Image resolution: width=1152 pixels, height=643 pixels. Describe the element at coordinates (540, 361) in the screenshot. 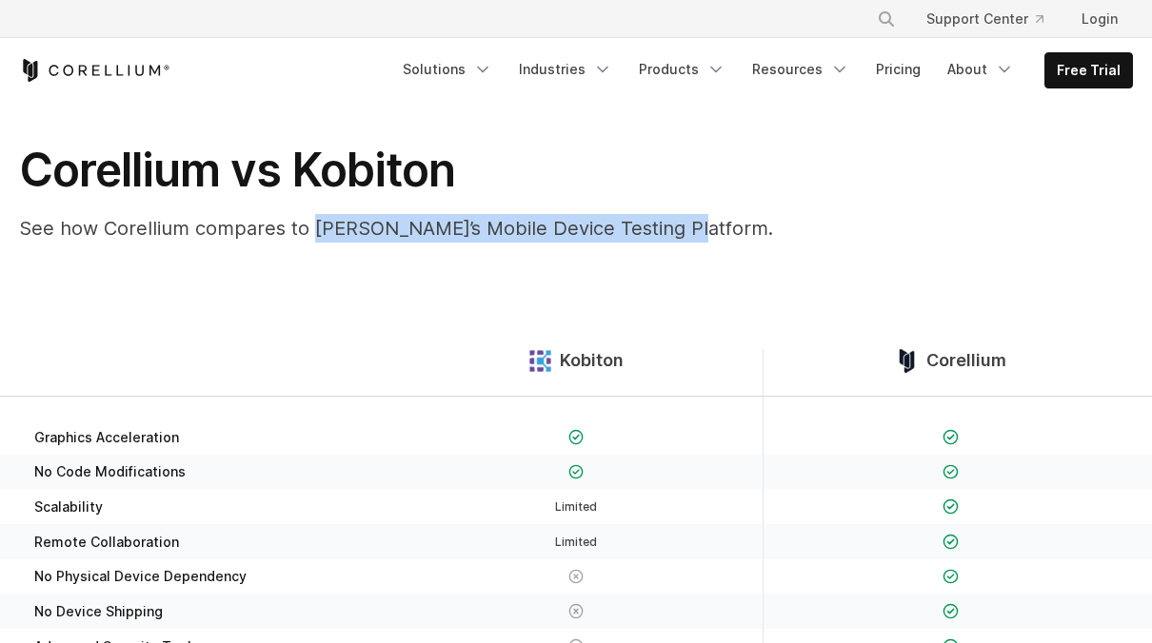

I see `img: compare_kobiton--large` at that location.